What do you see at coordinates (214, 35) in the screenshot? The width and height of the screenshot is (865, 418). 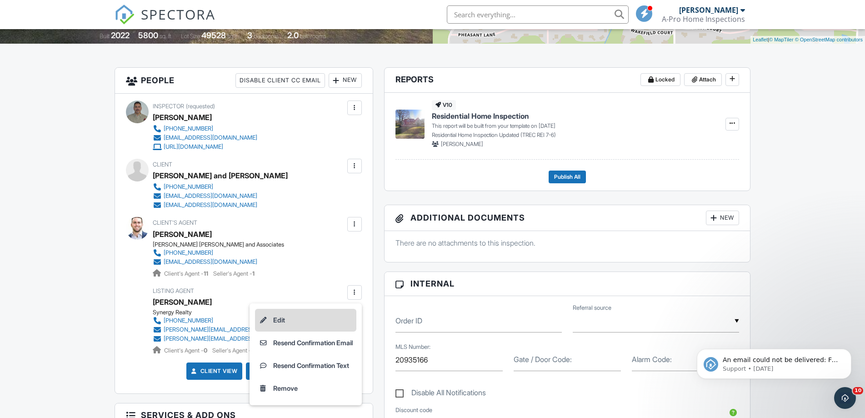 I see `div: 49528` at bounding box center [214, 35].